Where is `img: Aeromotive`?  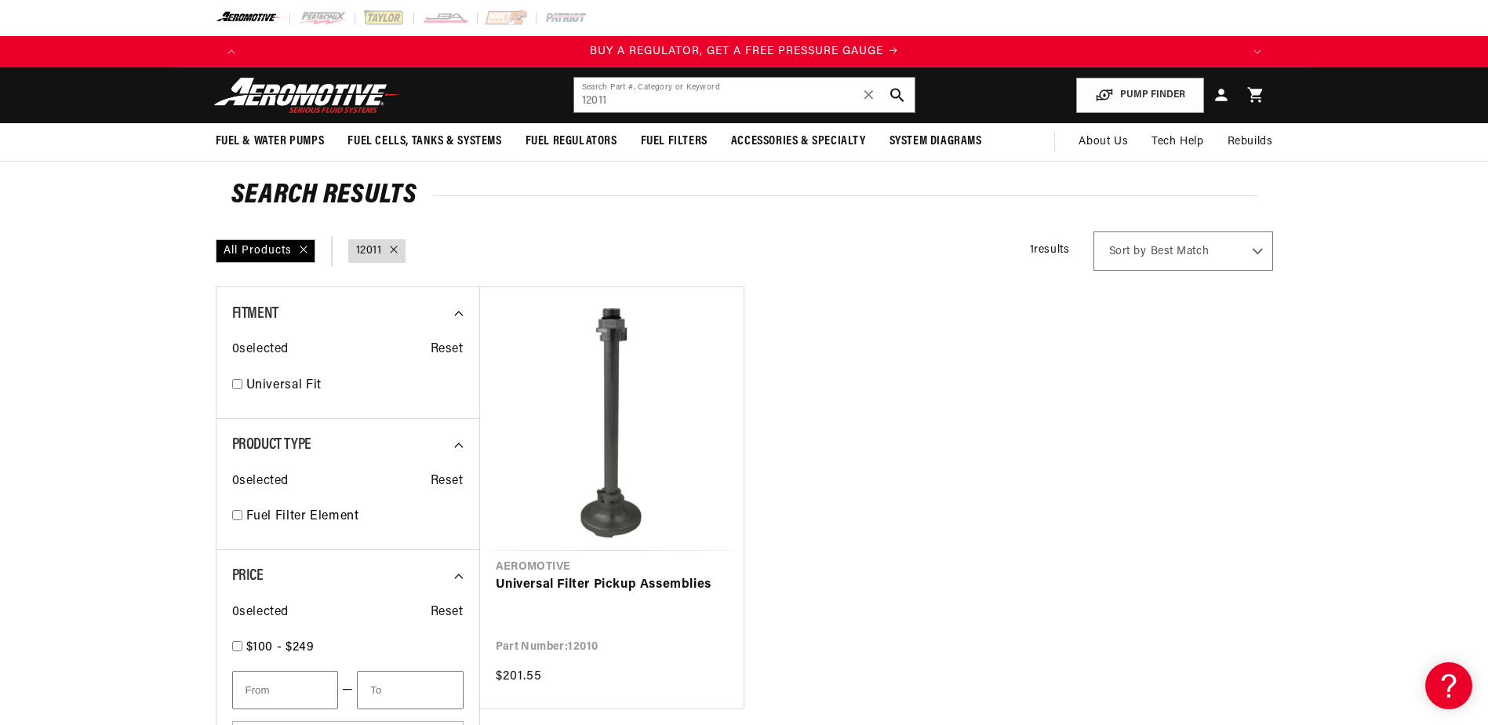 img: Aeromotive is located at coordinates (307, 95).